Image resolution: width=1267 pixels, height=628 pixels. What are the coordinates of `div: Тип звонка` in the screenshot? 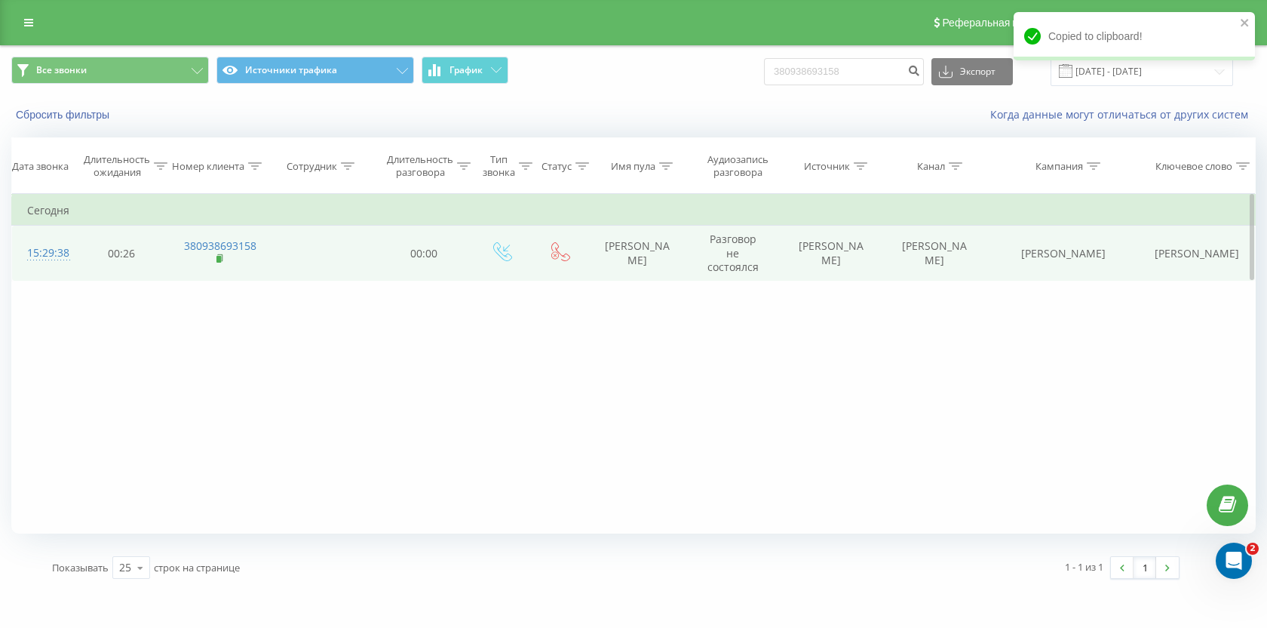 It's located at (499, 166).